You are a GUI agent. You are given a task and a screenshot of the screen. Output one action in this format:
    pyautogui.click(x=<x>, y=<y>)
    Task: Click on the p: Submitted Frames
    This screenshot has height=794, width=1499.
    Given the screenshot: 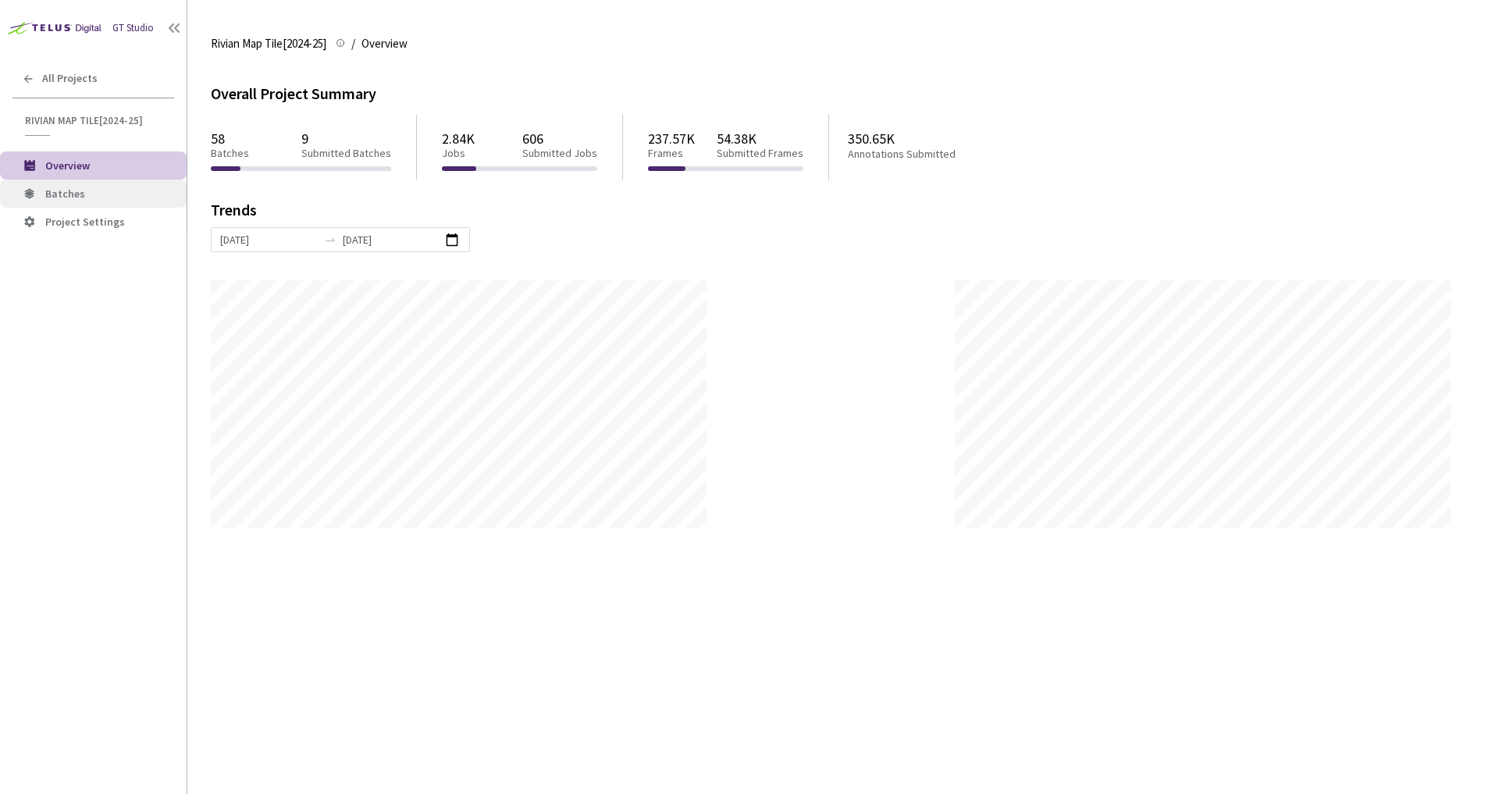 What is the action you would take?
    pyautogui.click(x=760, y=153)
    